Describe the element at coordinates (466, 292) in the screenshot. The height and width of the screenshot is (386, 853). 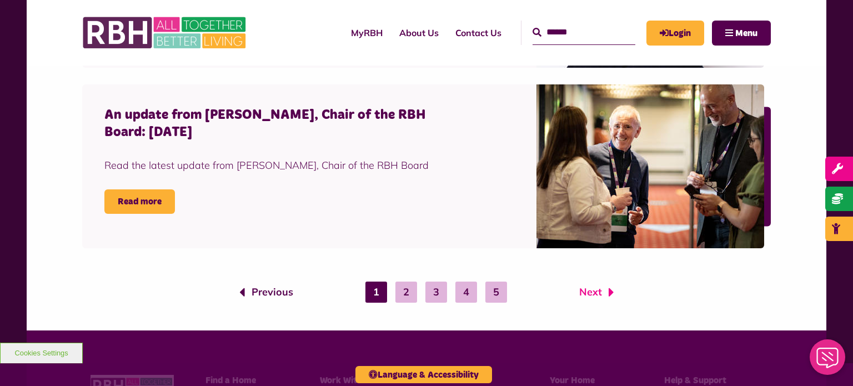
I see `a: 4` at that location.